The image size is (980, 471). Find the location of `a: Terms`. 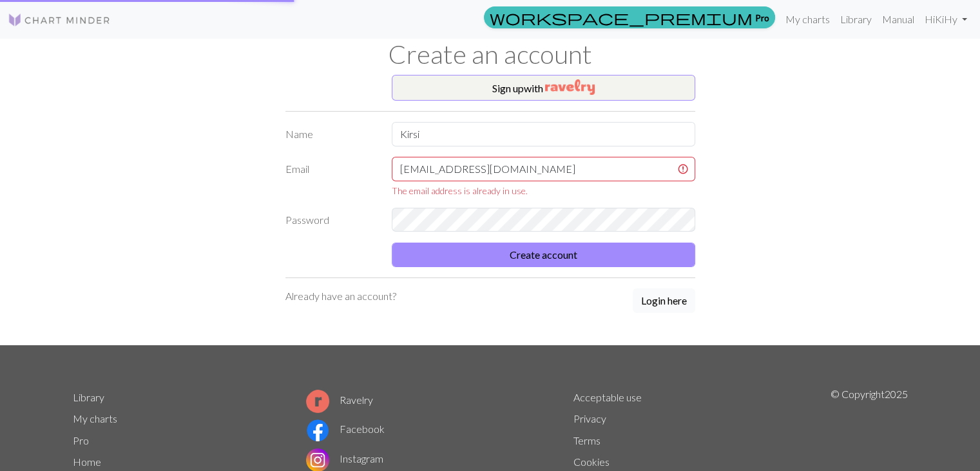

a: Terms is located at coordinates (587, 440).